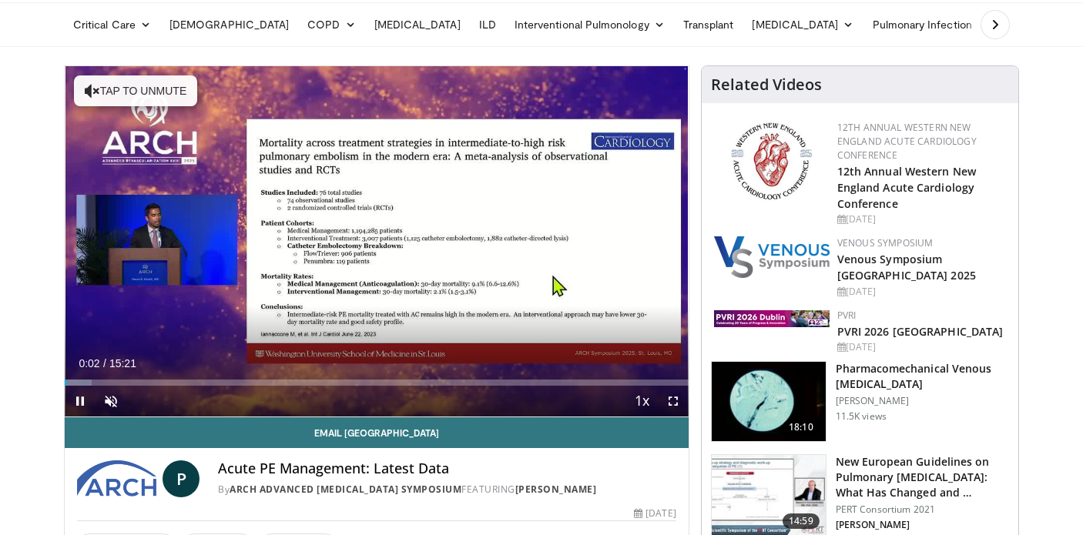 The image size is (1083, 535). Describe the element at coordinates (123, 364) in the screenshot. I see `span: 15:21` at that location.